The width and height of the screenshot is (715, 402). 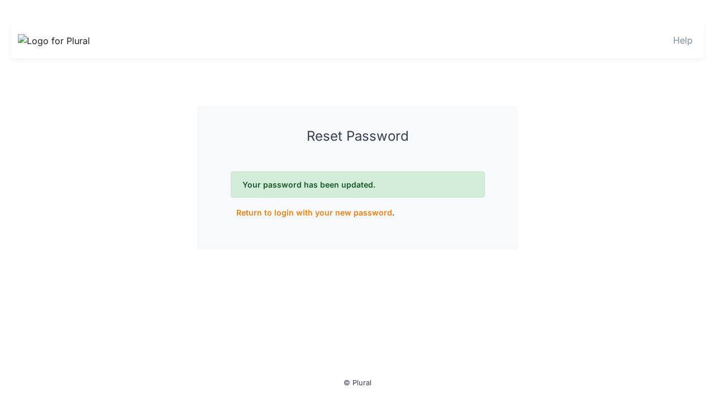 I want to click on img: Logo for Plural, so click(x=57, y=41).